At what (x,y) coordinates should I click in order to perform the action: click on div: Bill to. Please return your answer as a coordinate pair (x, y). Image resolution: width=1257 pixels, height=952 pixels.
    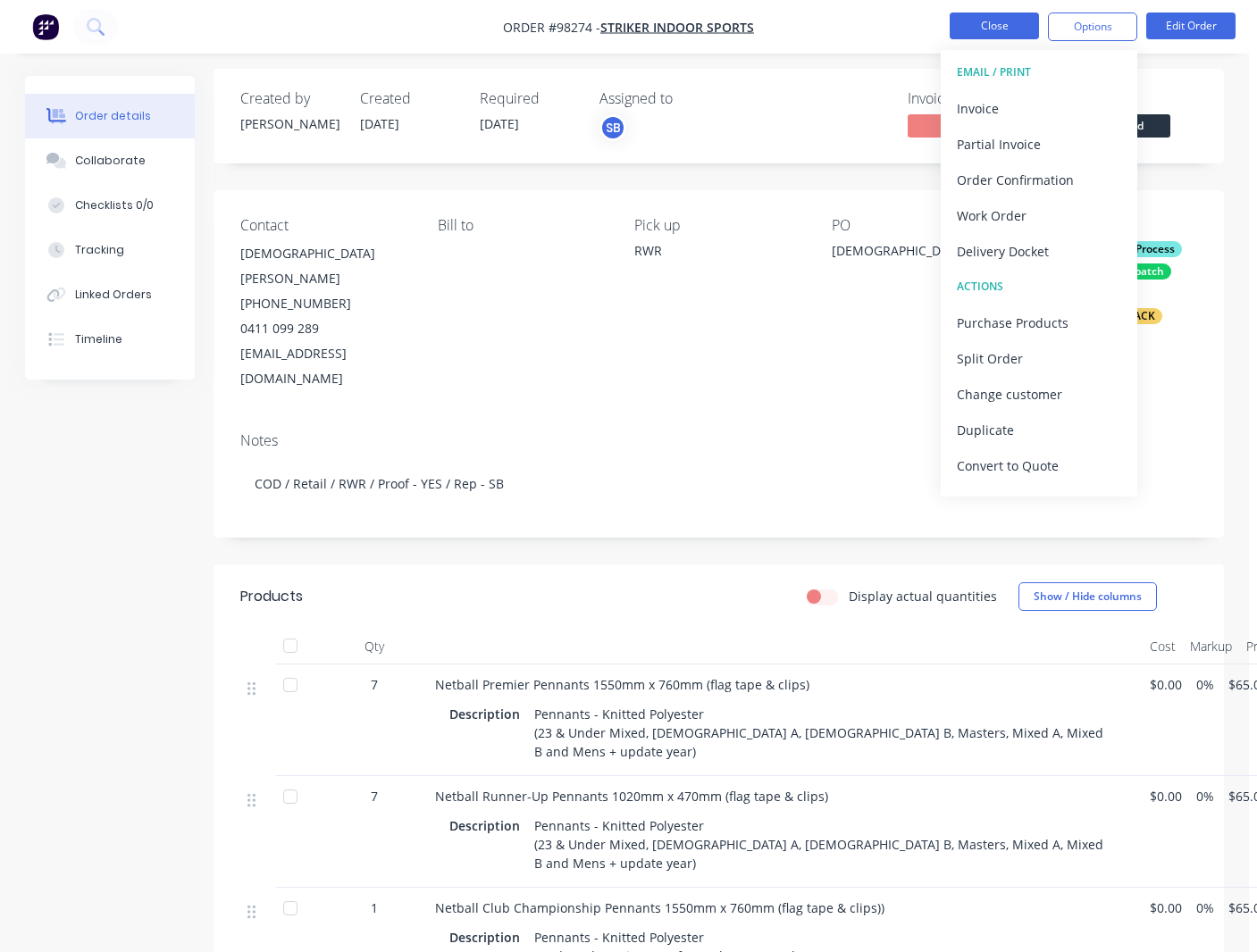
    Looking at the image, I should click on (522, 225).